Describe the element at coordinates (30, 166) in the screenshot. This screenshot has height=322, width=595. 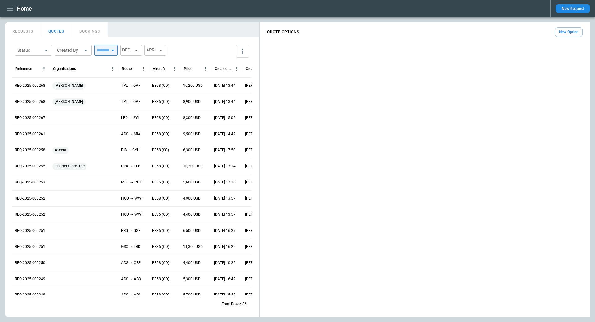
I see `p: REQ-2025-000255` at that location.